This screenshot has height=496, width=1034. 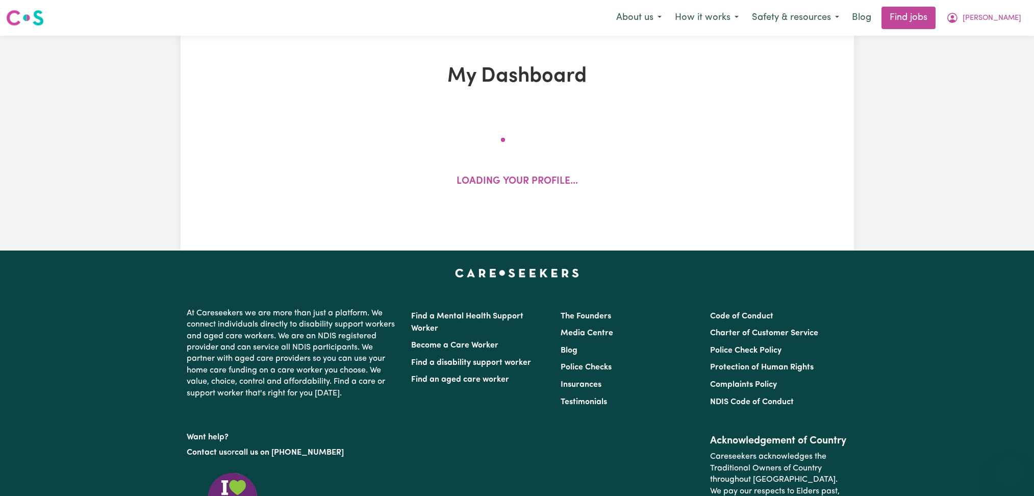 What do you see at coordinates (293, 453) in the screenshot?
I see `p: or` at bounding box center [293, 453].